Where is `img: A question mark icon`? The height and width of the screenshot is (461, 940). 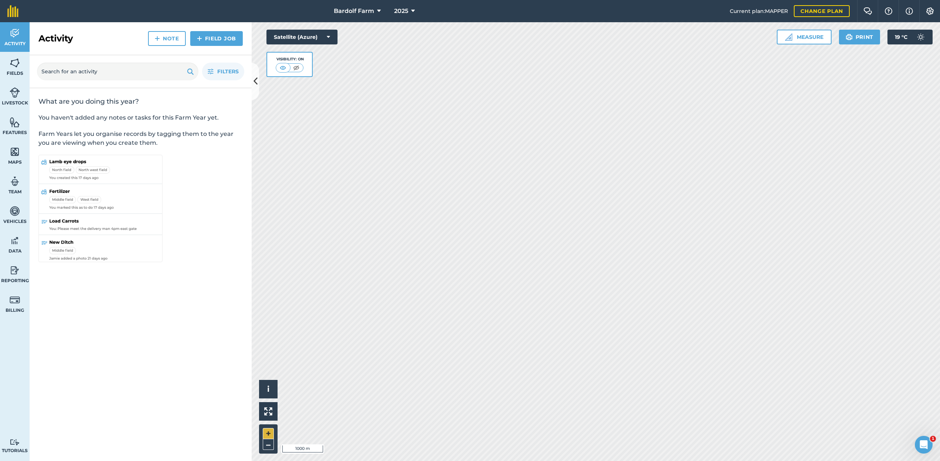
img: A question mark icon is located at coordinates (888, 11).